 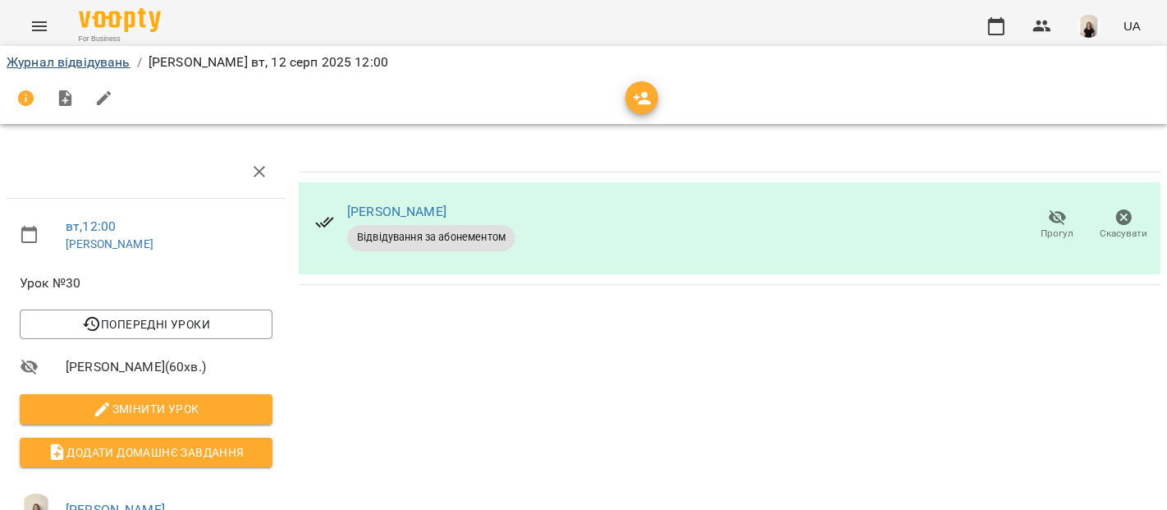 What do you see at coordinates (146, 283) in the screenshot?
I see `span: Урок №30` at bounding box center [146, 283].